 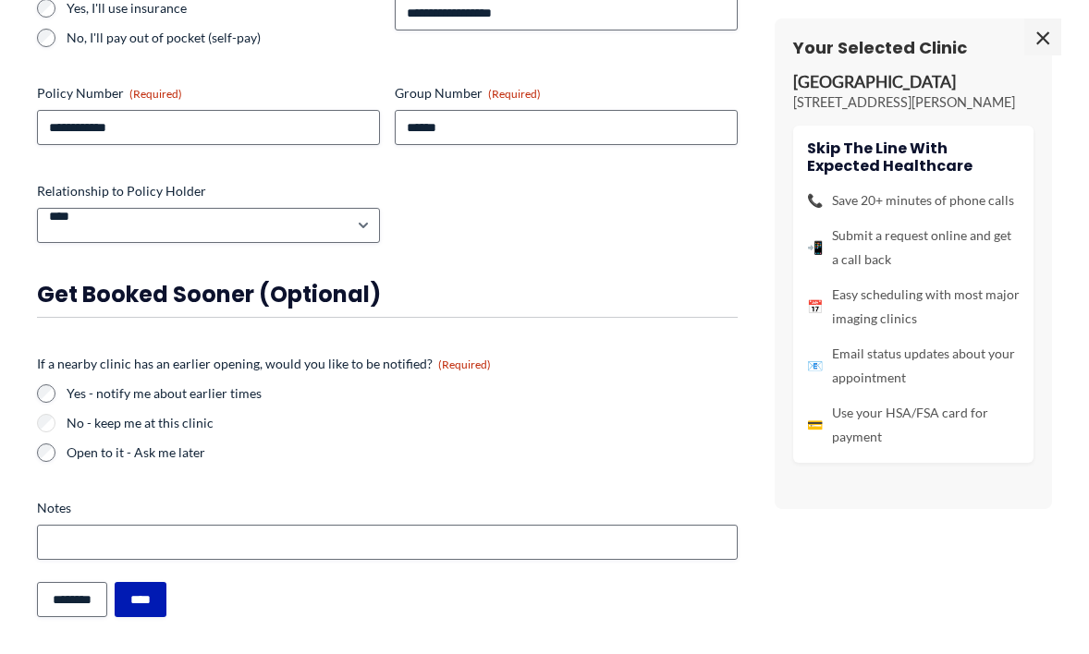 I want to click on legend: If a nearby clinic has an earlier opening, would you like to be notified?, so click(x=263, y=364).